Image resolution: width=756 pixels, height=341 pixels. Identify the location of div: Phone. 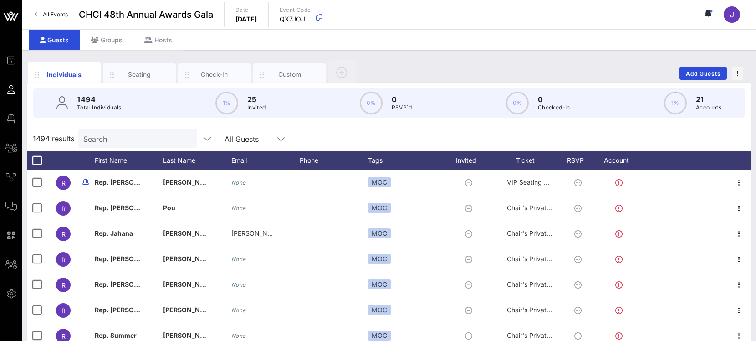
(334, 160).